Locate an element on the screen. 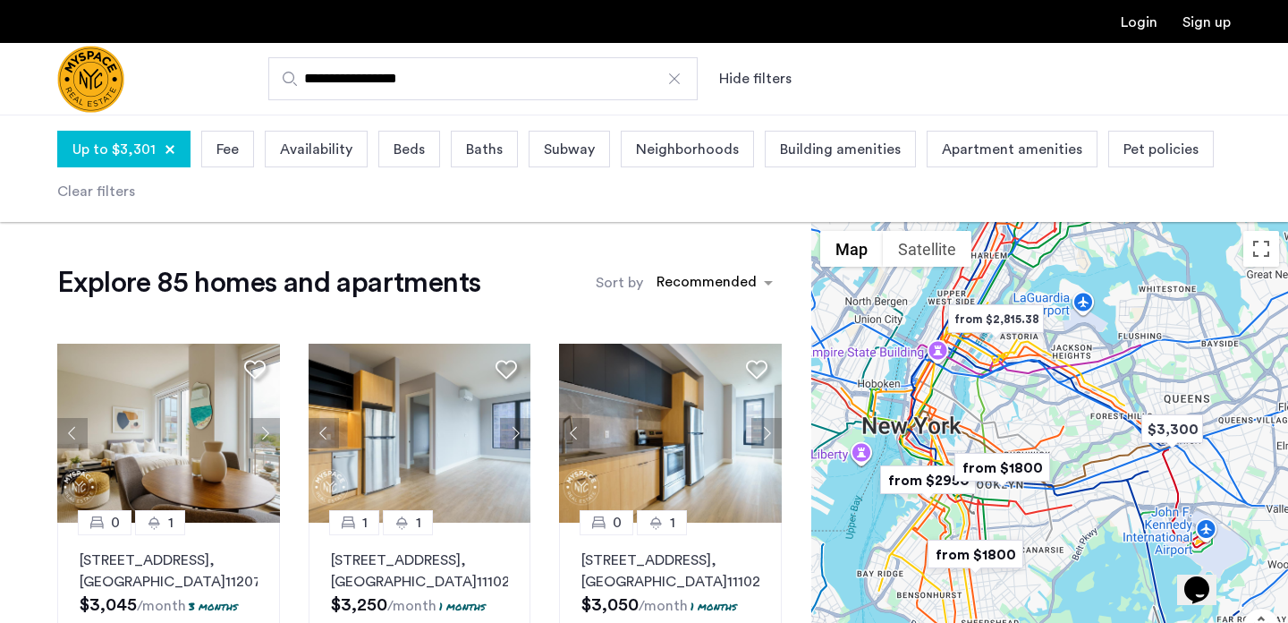 This screenshot has height=623, width=1288. input: Apartment Search is located at coordinates (483, 79).